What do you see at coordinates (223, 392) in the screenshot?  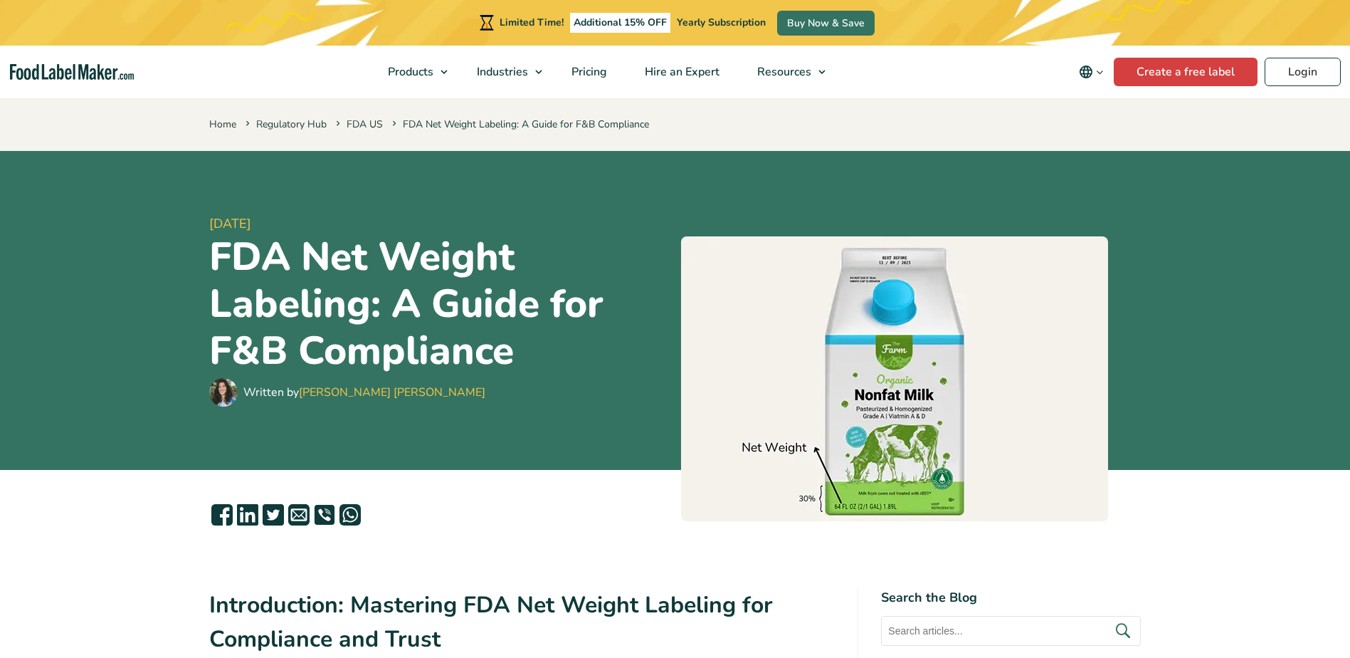 I see `img: Maria Abi Hanna - Food Label Maker` at bounding box center [223, 392].